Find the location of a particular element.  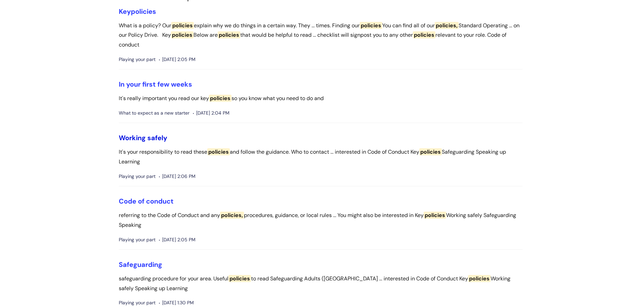

p: It's your responsibility to read these and follow the guidance. Who to contact ... interested in ... is located at coordinates (321, 157).